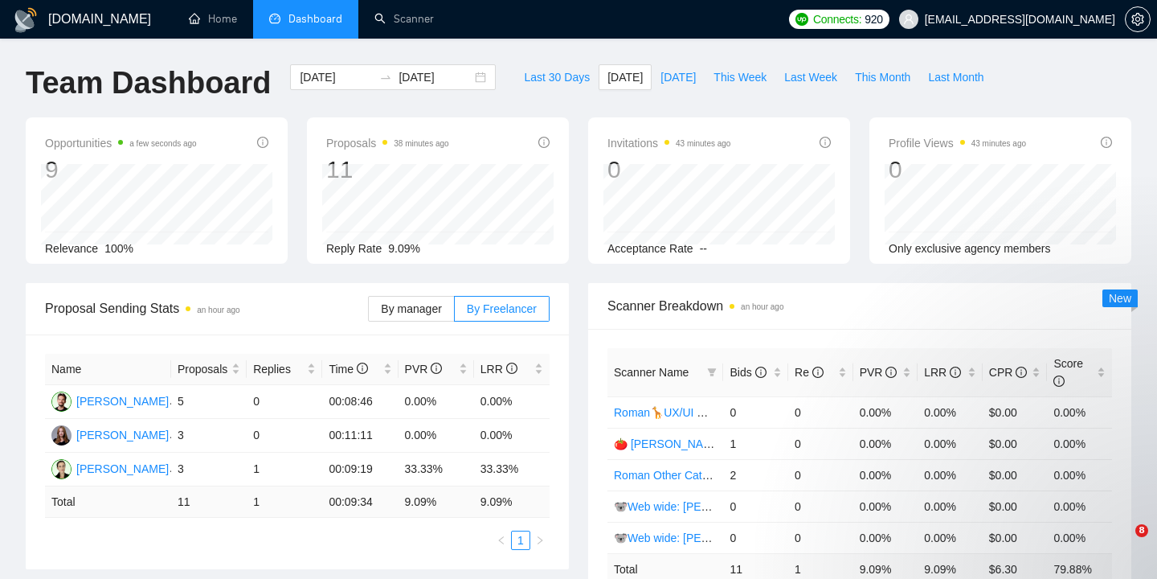 The height and width of the screenshot is (579, 1157). Describe the element at coordinates (1142, 530) in the screenshot. I see `span: 8` at that location.